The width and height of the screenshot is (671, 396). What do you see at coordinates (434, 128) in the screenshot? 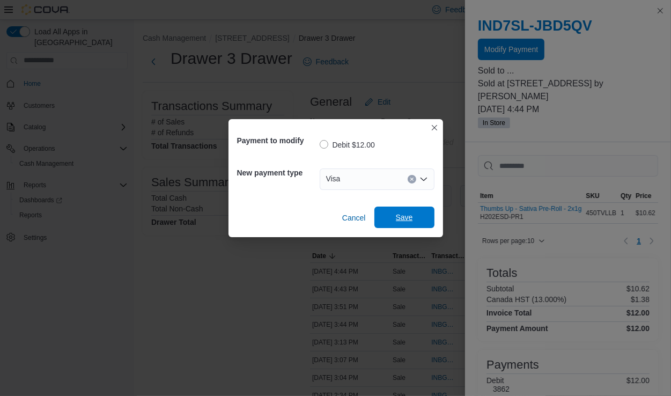
I see `button: Closes this modal window` at bounding box center [434, 128].